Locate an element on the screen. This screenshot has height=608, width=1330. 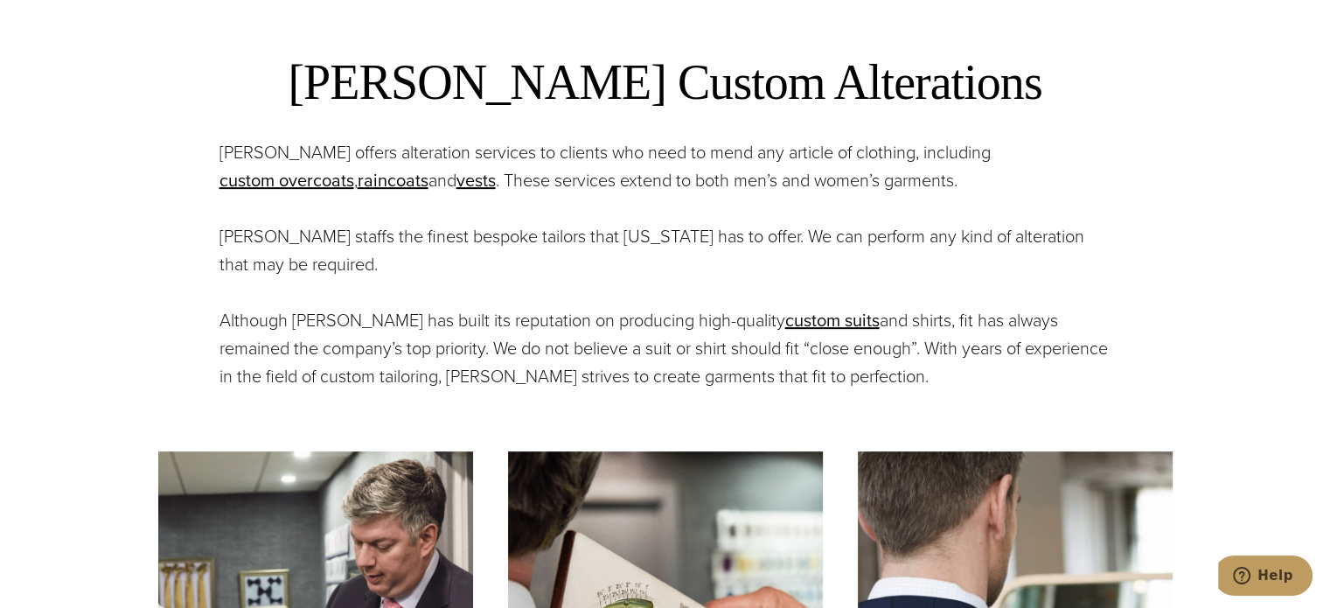
span: Help is located at coordinates (57, 20).